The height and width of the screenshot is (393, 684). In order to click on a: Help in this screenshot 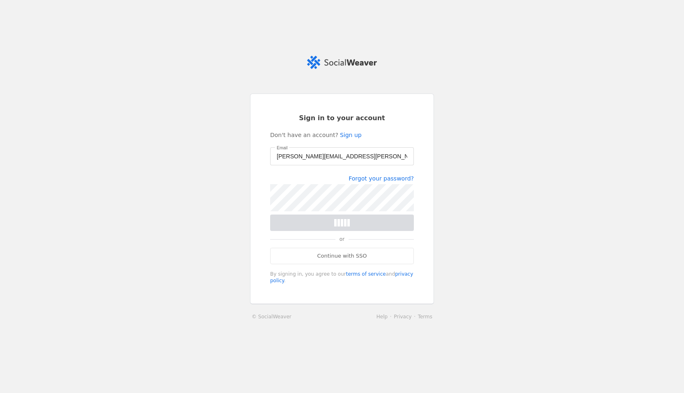, I will do `click(382, 317)`.